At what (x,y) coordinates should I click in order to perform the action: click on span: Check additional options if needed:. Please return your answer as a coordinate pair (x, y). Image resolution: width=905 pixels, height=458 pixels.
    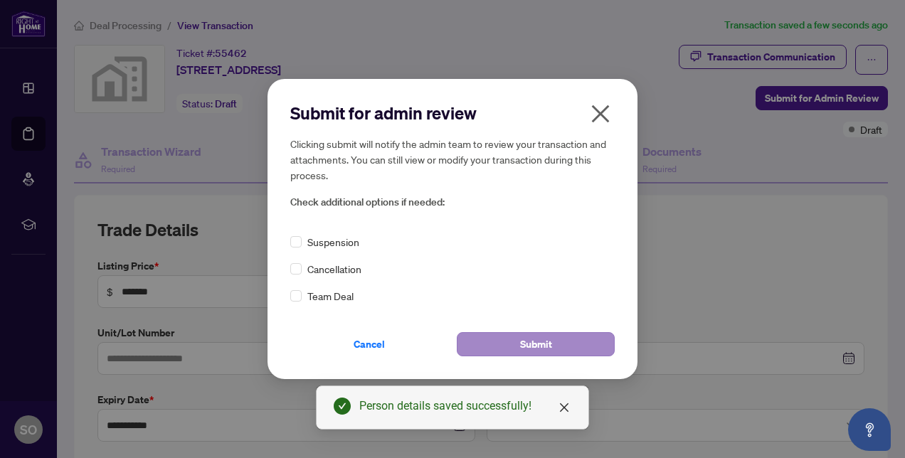
    Looking at the image, I should click on (453, 202).